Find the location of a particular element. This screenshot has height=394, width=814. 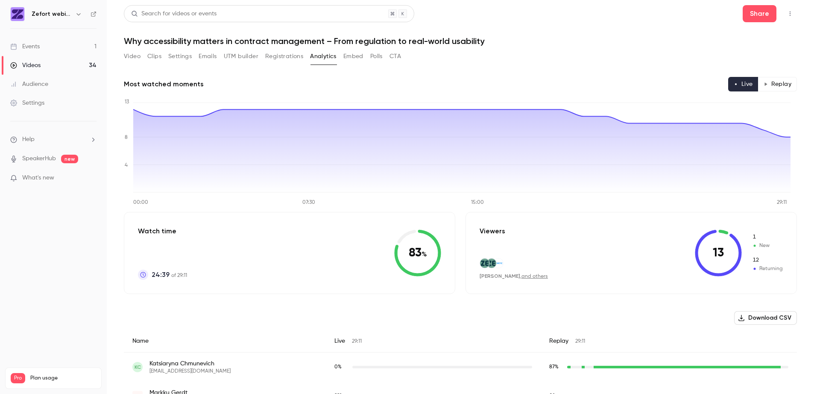

button: Live is located at coordinates (743, 84).